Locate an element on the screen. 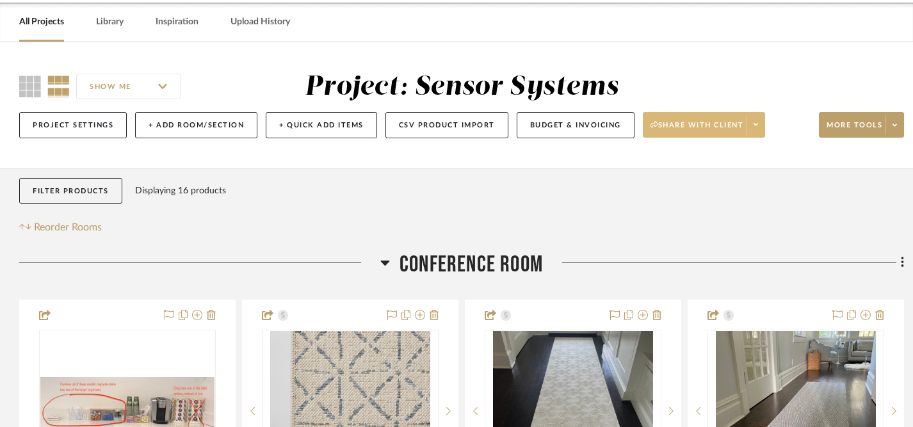 The width and height of the screenshot is (913, 427). div: Displaying 16 products is located at coordinates (181, 191).